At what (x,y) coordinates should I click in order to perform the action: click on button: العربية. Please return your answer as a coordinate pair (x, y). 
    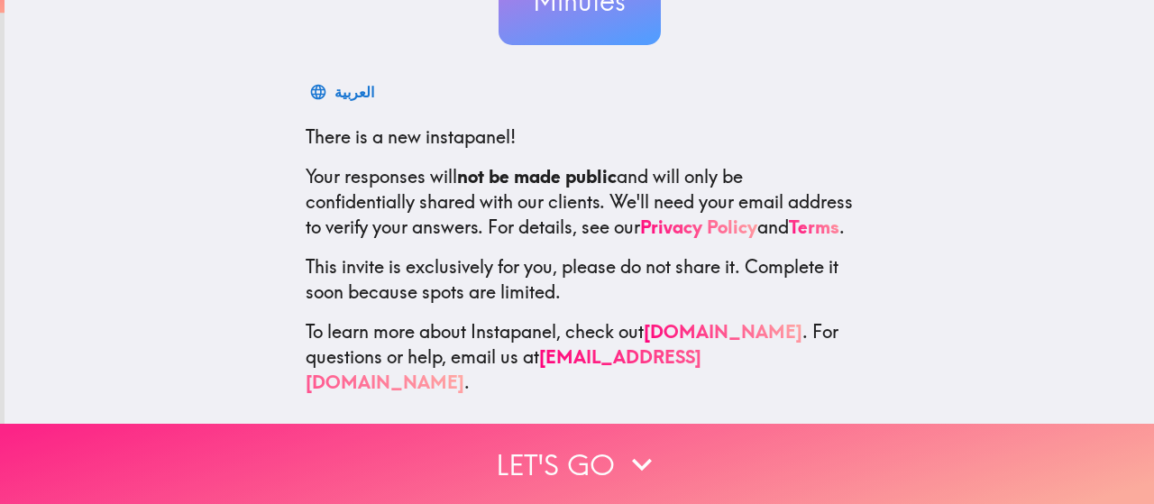
    Looking at the image, I should click on (344, 92).